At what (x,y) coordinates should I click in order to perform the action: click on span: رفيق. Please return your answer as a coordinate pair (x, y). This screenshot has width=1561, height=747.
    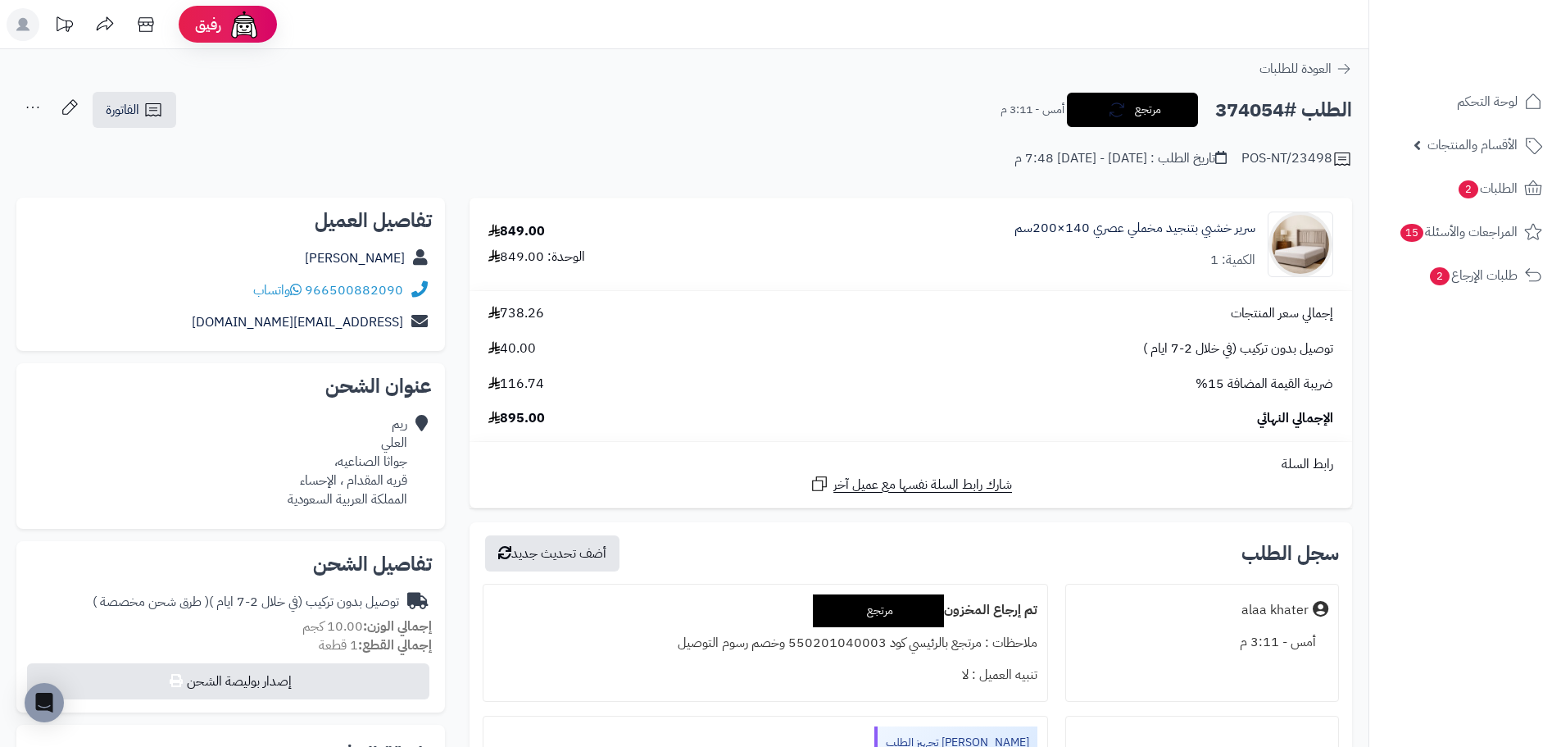
    Looking at the image, I should click on (208, 25).